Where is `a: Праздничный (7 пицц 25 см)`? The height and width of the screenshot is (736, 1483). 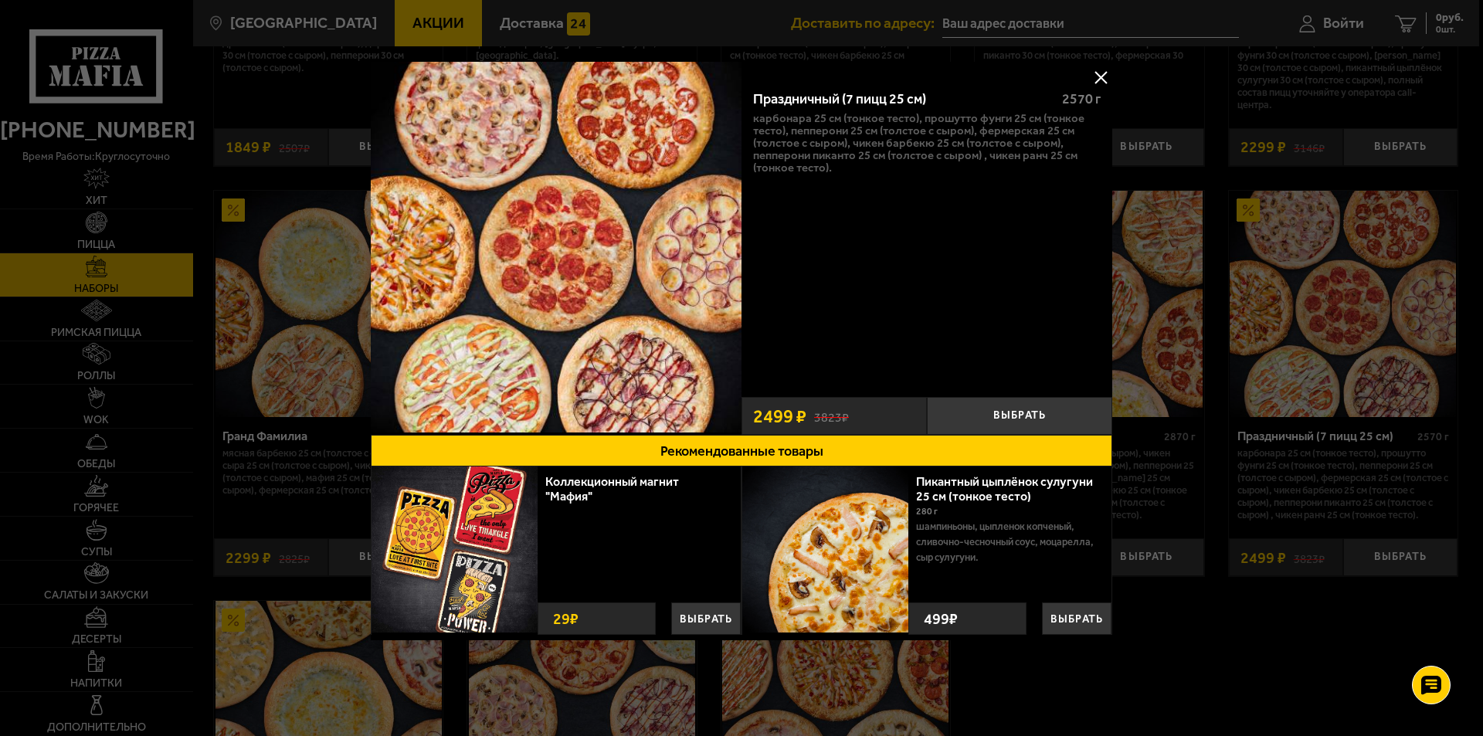 a: Праздничный (7 пицц 25 см) is located at coordinates (556, 248).